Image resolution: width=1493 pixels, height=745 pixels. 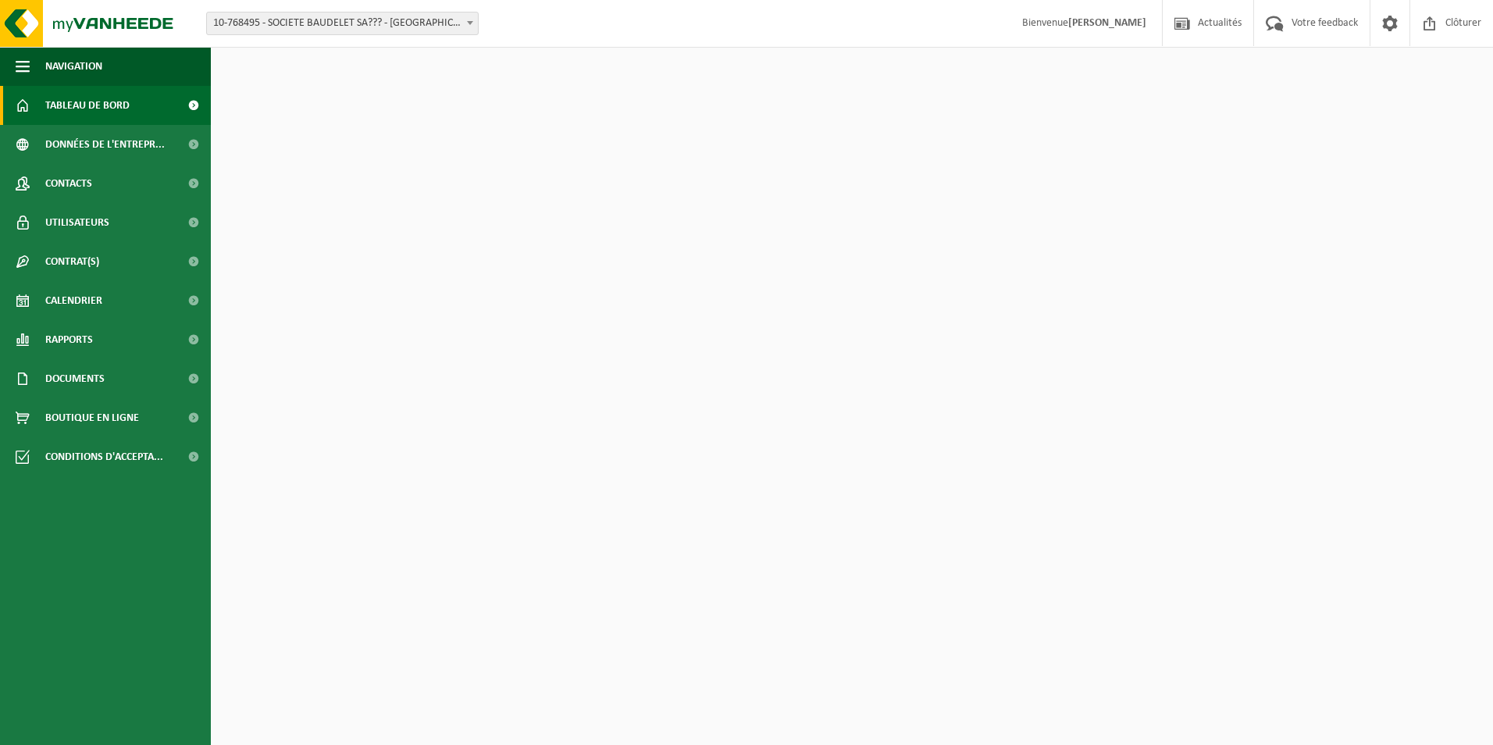 What do you see at coordinates (104, 457) in the screenshot?
I see `span: Conditions d'accepta...` at bounding box center [104, 457].